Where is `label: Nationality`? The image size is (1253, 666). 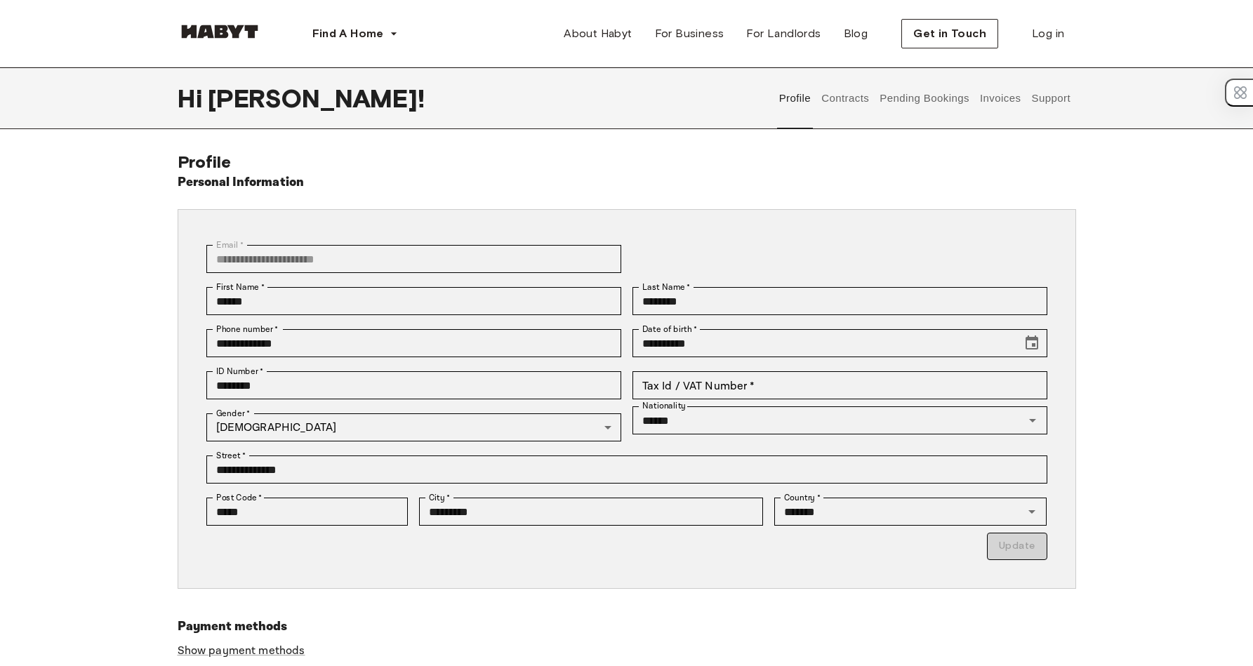
label: Nationality is located at coordinates (664, 406).